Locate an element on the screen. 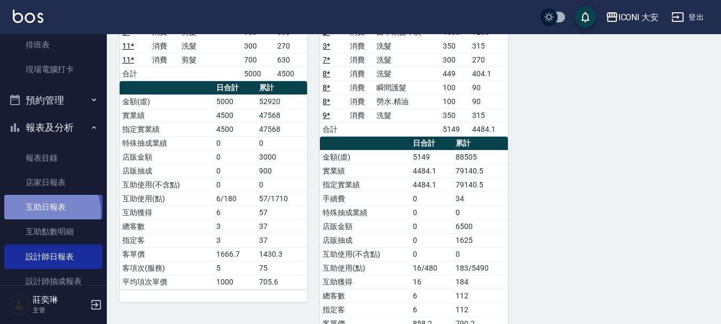  td: 75 is located at coordinates (281, 268).